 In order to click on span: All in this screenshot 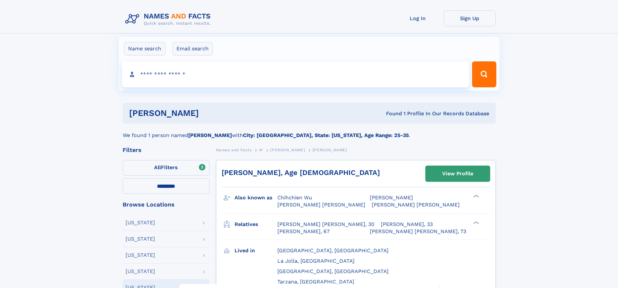, I will do `click(157, 167)`.